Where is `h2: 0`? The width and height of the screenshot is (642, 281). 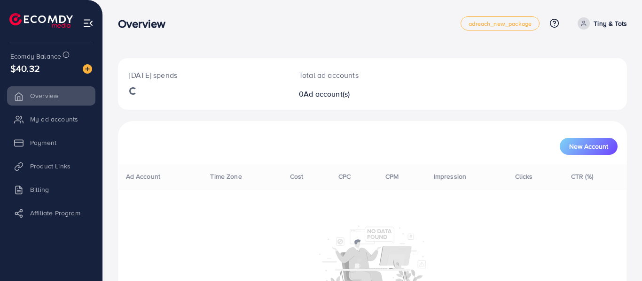 h2: 0 is located at coordinates (351, 94).